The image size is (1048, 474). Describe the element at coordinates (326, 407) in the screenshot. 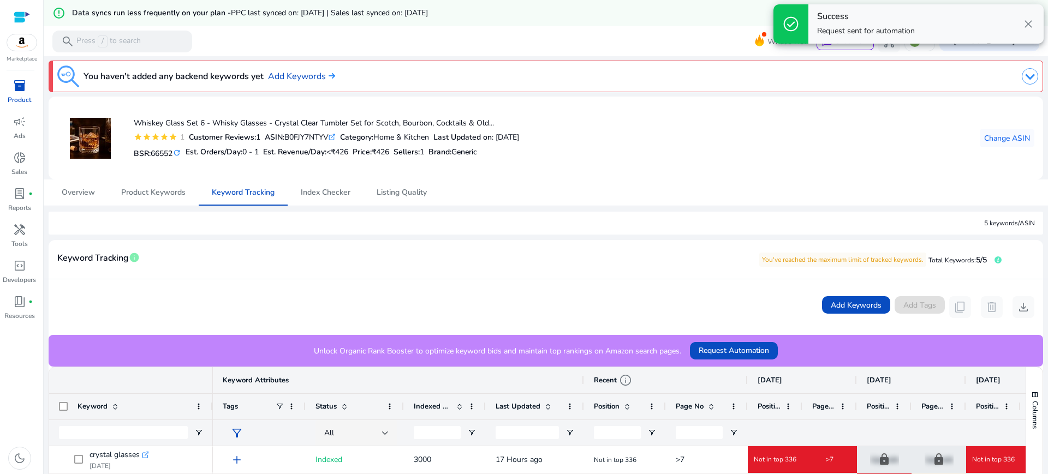

I see `span: Status` at that location.